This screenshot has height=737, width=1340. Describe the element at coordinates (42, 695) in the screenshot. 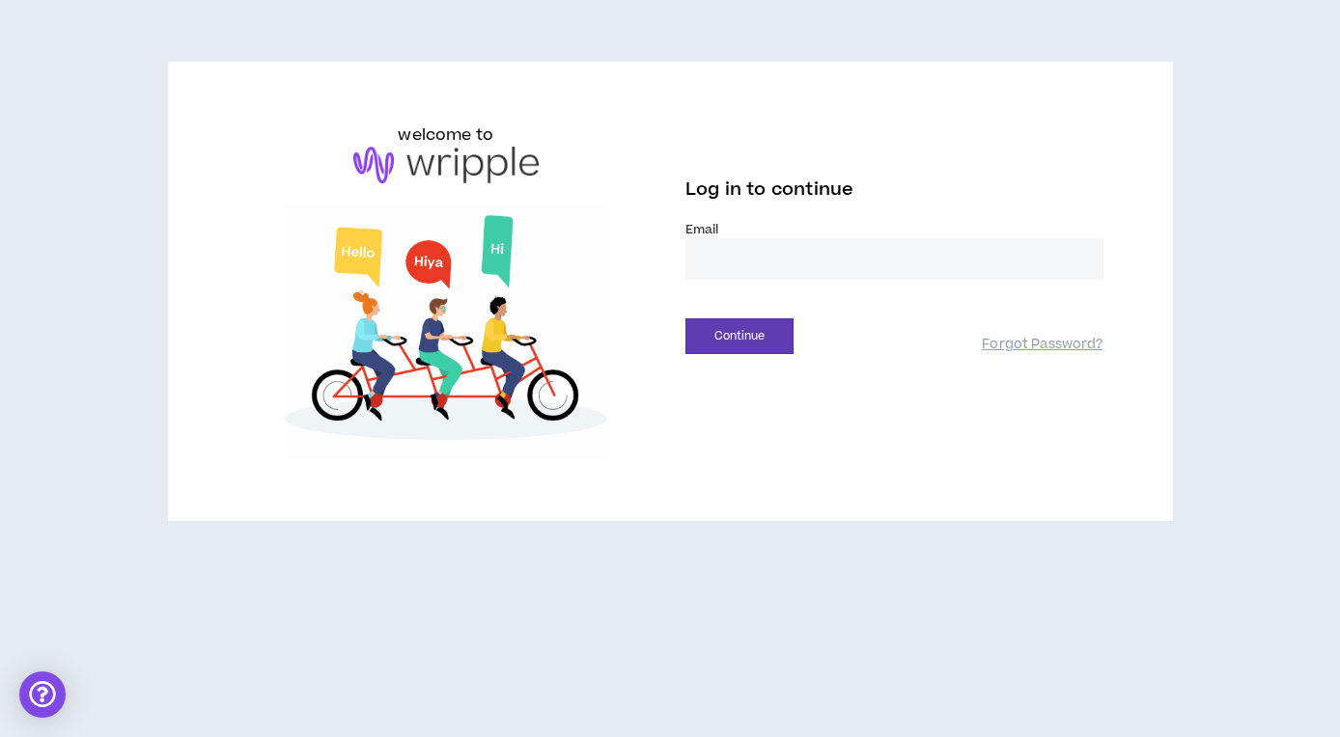

I see `div: Open Intercom Messenger` at that location.